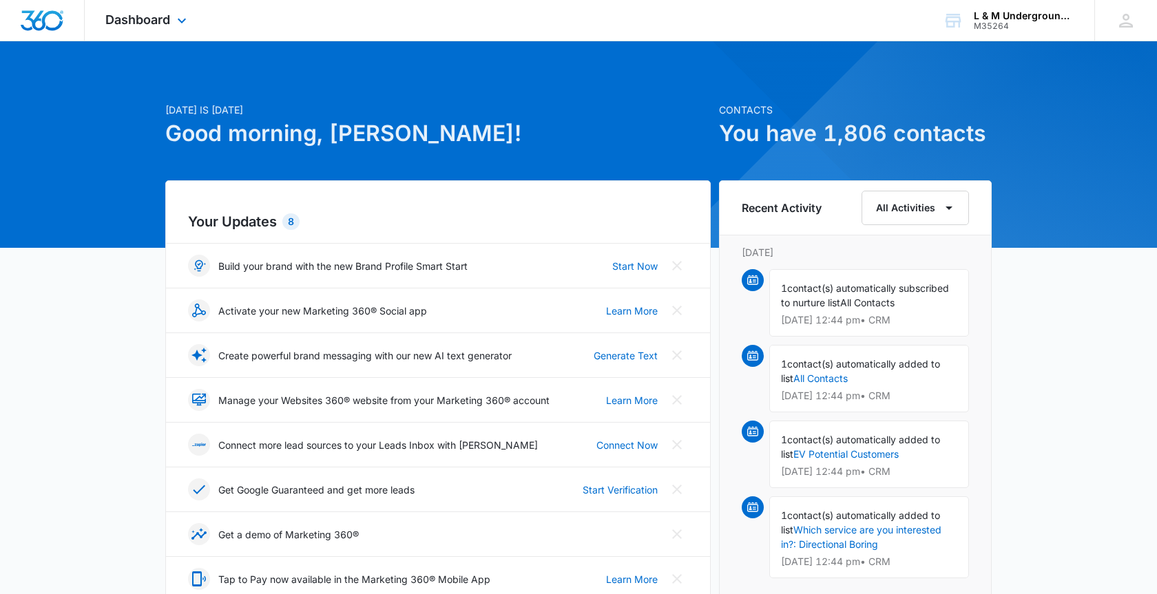 Image resolution: width=1157 pixels, height=594 pixels. I want to click on p: Get a demo of Marketing 360®, so click(289, 534).